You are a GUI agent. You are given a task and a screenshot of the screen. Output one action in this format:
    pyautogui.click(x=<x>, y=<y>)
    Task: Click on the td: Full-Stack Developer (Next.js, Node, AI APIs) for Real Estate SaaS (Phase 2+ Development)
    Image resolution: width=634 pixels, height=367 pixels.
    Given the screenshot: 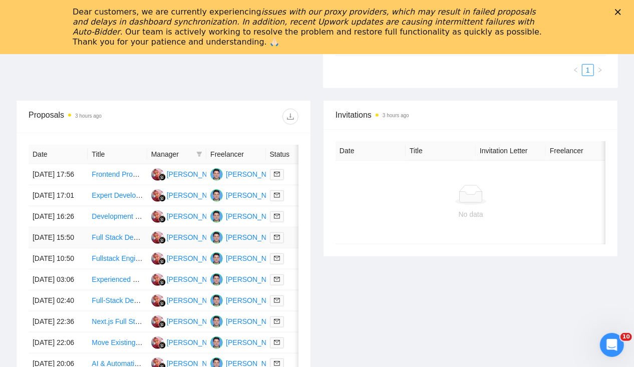 What is the action you would take?
    pyautogui.click(x=117, y=301)
    